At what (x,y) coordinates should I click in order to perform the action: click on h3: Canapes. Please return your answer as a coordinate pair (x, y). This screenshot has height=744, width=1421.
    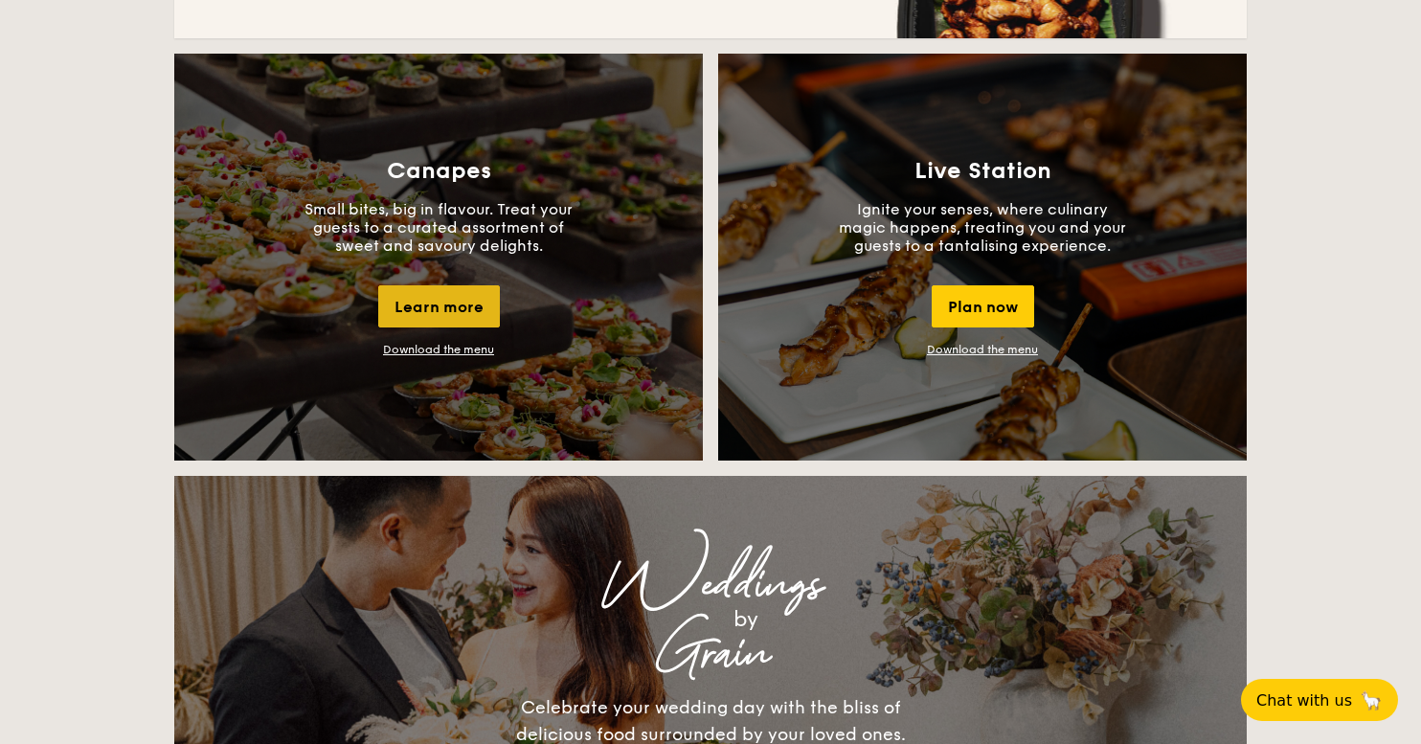
    Looking at the image, I should click on (439, 171).